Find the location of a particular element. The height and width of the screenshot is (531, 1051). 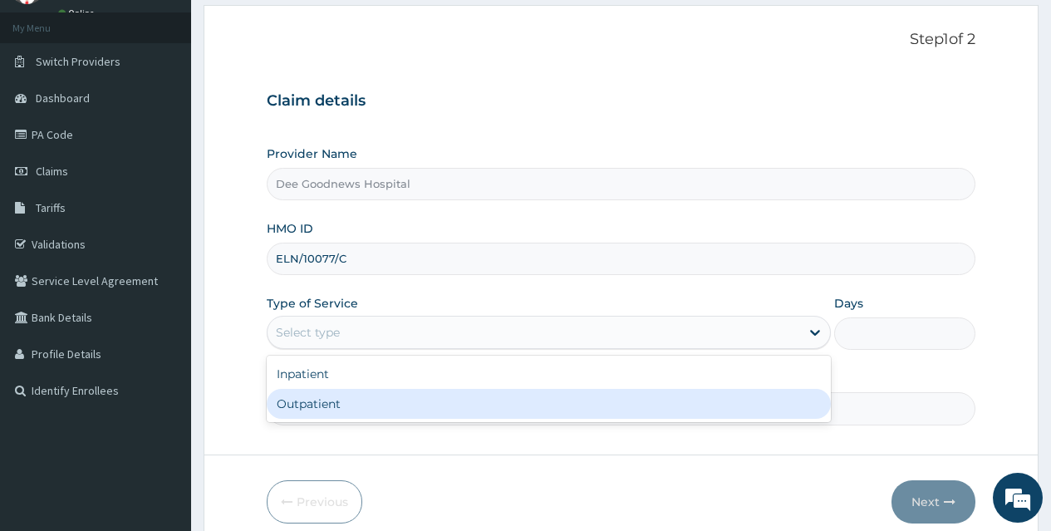

div: Outpatient is located at coordinates (548, 404).